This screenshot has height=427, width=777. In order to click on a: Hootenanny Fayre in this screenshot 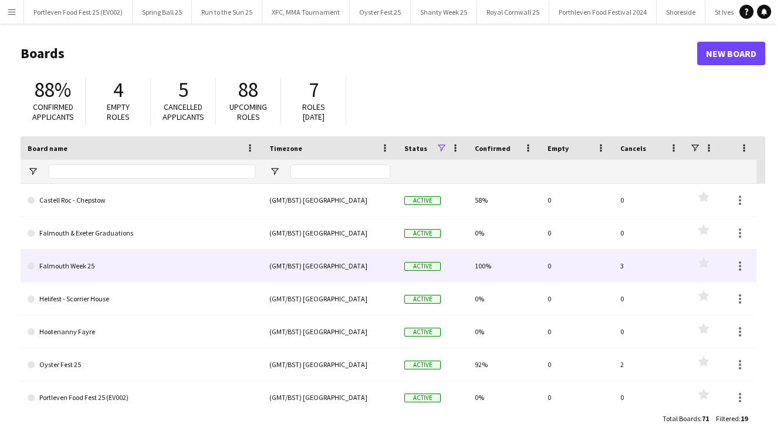, I will do `click(141, 332)`.